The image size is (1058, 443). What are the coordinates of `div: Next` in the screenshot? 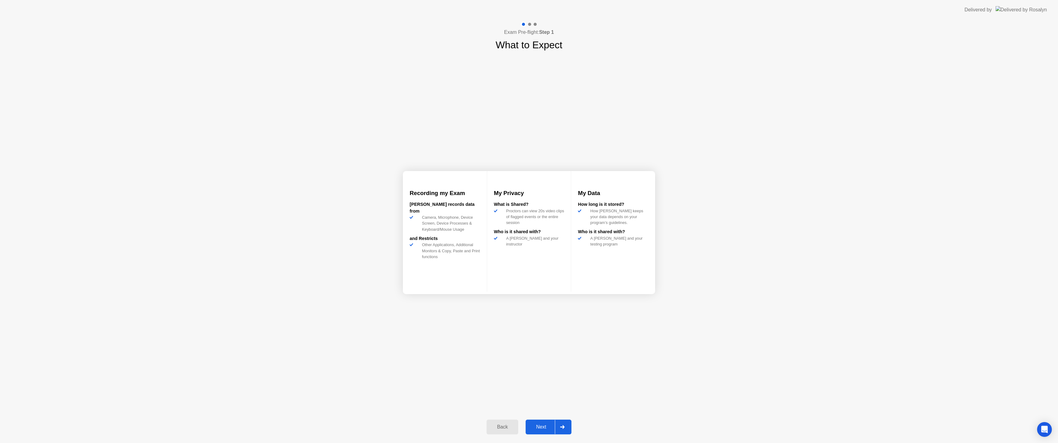 It's located at (541, 427).